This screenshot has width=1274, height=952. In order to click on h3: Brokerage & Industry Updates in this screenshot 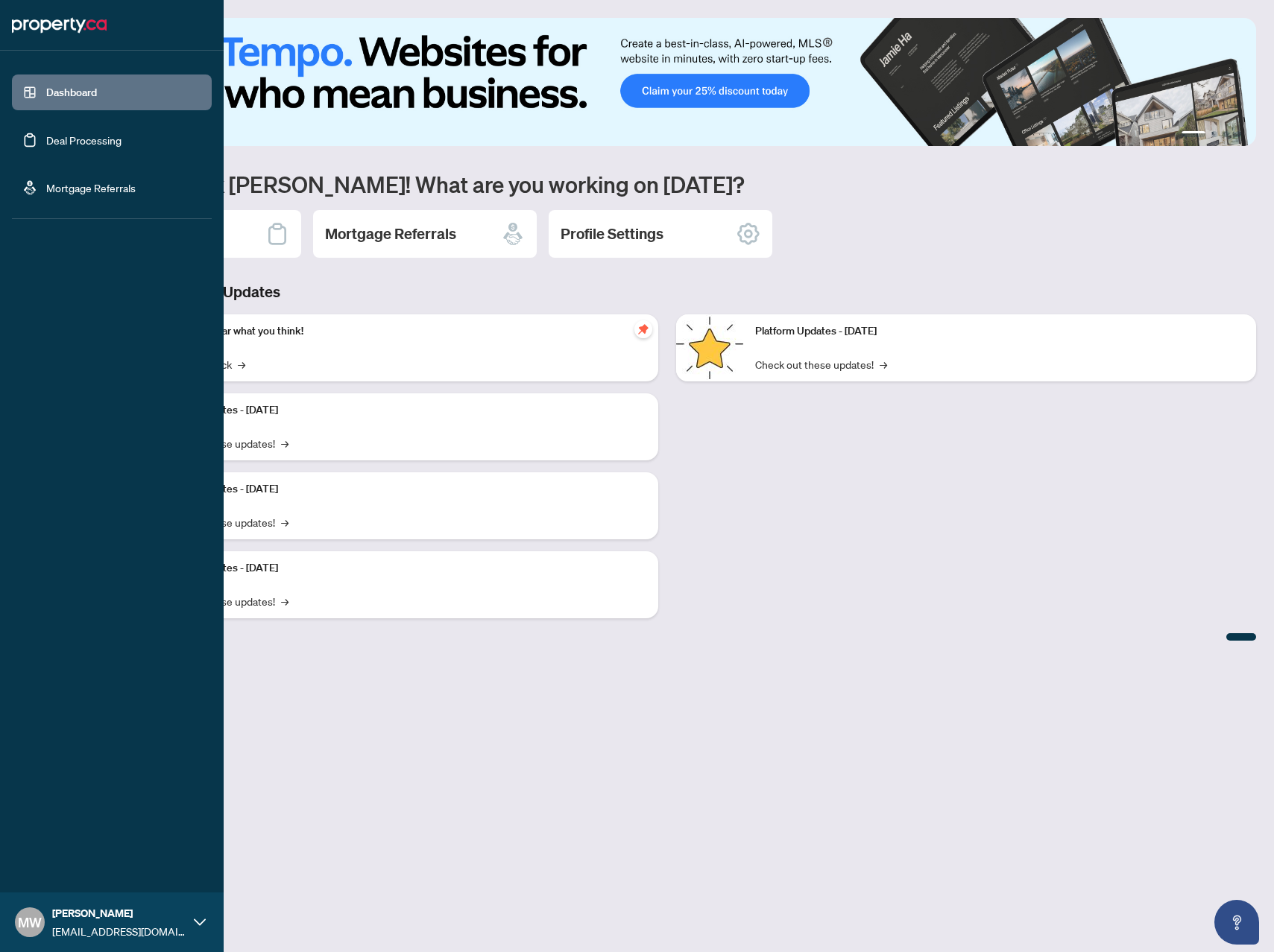, I will do `click(666, 292)`.